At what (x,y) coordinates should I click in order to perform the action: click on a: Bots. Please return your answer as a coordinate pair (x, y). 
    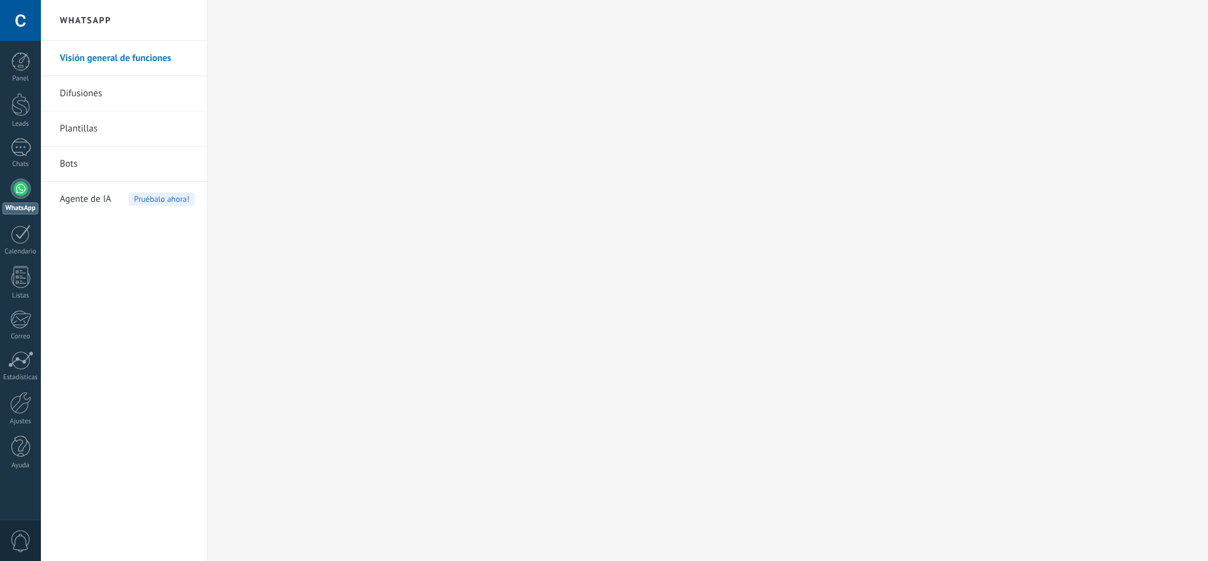
    Looking at the image, I should click on (127, 164).